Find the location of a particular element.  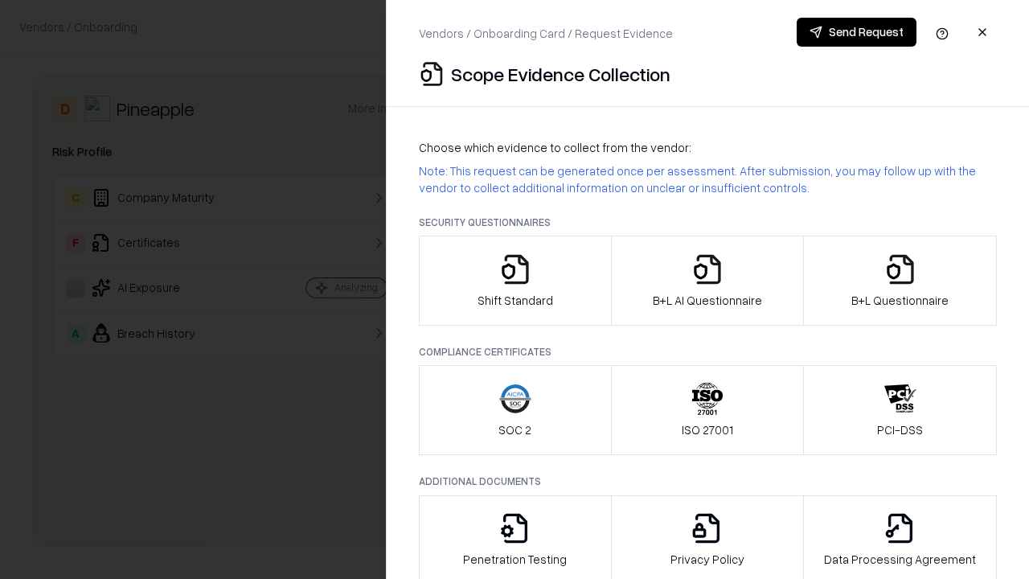

button: PCI-DSS is located at coordinates (899, 410).